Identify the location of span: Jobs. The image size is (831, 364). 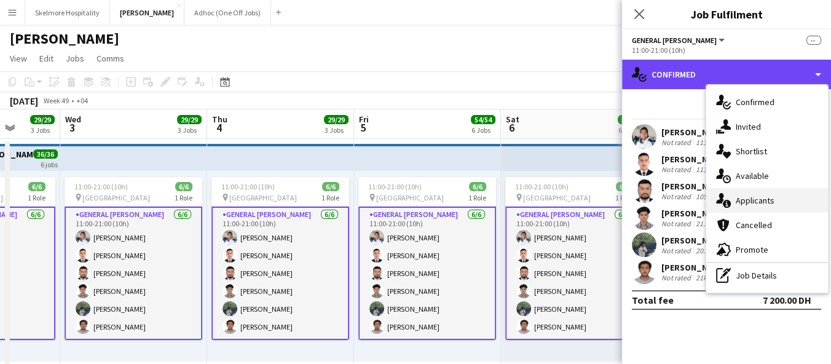
(75, 58).